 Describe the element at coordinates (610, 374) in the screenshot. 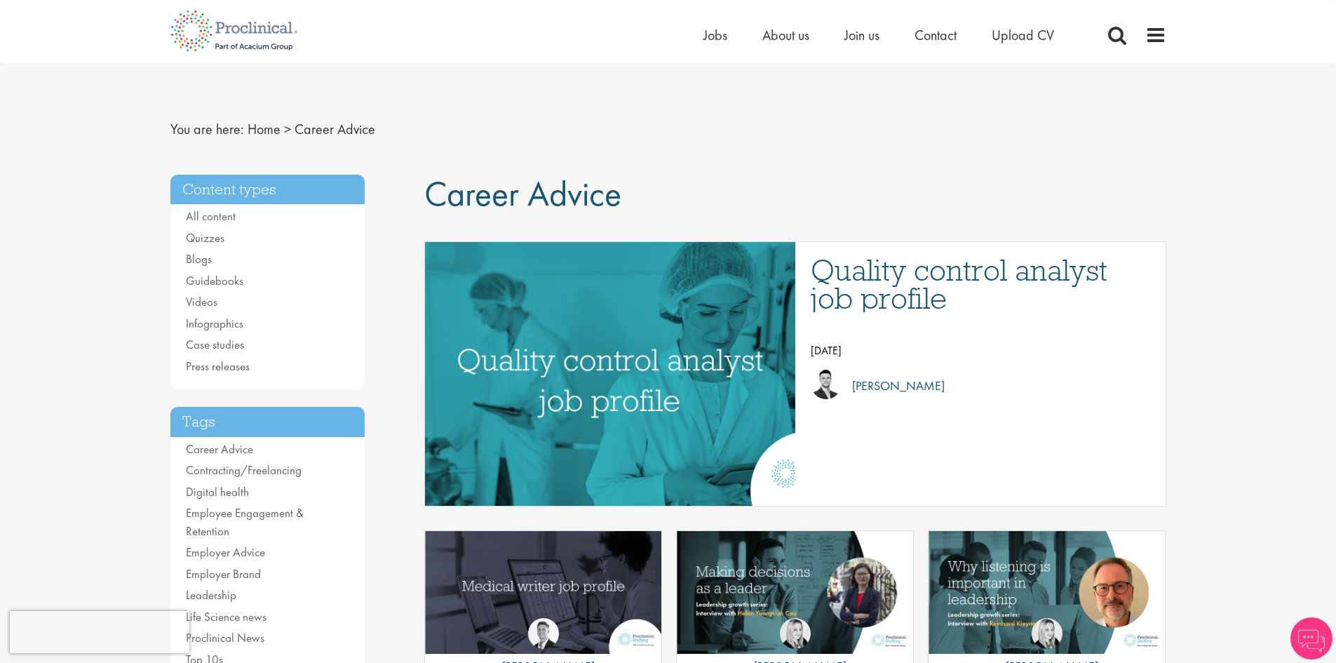

I see `img: quality control analyst job profile` at that location.